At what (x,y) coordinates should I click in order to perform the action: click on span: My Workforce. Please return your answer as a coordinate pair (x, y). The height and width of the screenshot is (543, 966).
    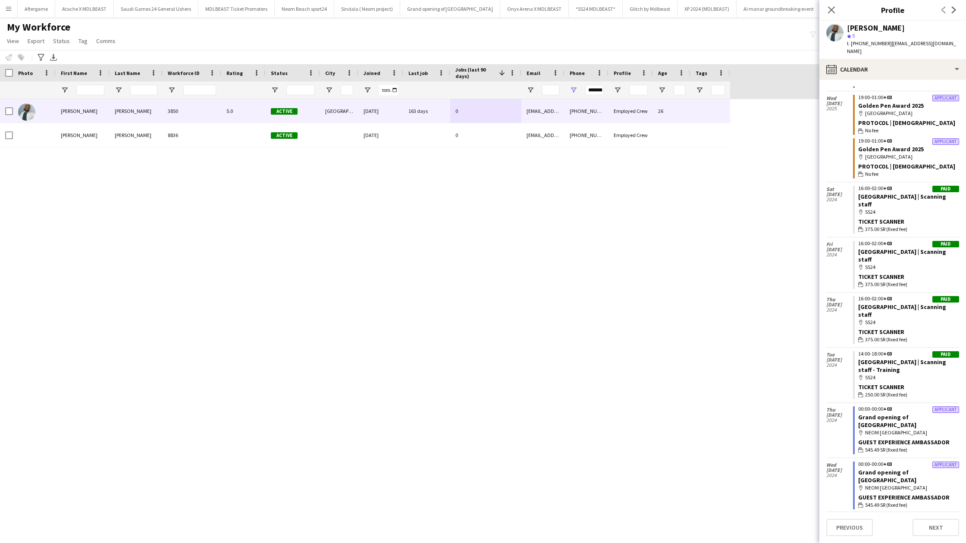
    Looking at the image, I should click on (38, 27).